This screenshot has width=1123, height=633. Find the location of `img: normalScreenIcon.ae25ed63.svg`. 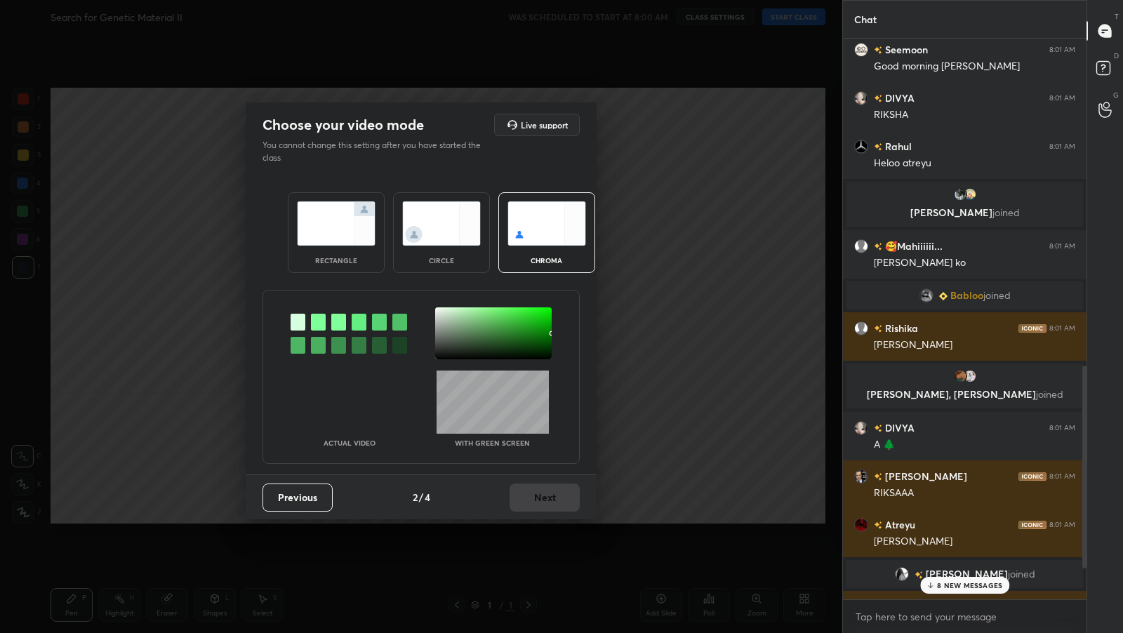

img: normalScreenIcon.ae25ed63.svg is located at coordinates (336, 223).